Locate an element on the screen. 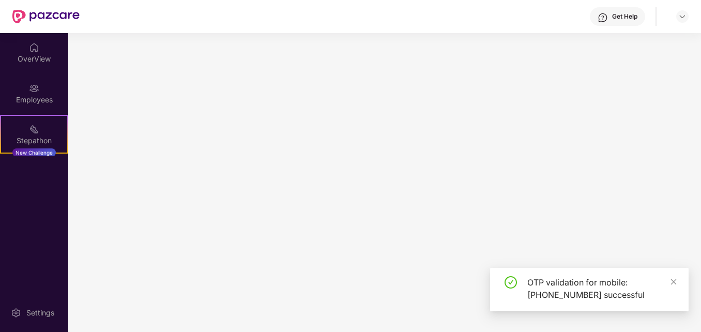  img: svg+xml;base64,PHN2ZyBpZD0iU2V0dGluZy0yMHgyMCIgeG1sbnM9Imh0dHA6Ly93d3cudzMub3JnLzIwMDAvc3ZnIiB3aW... is located at coordinates (16, 313).